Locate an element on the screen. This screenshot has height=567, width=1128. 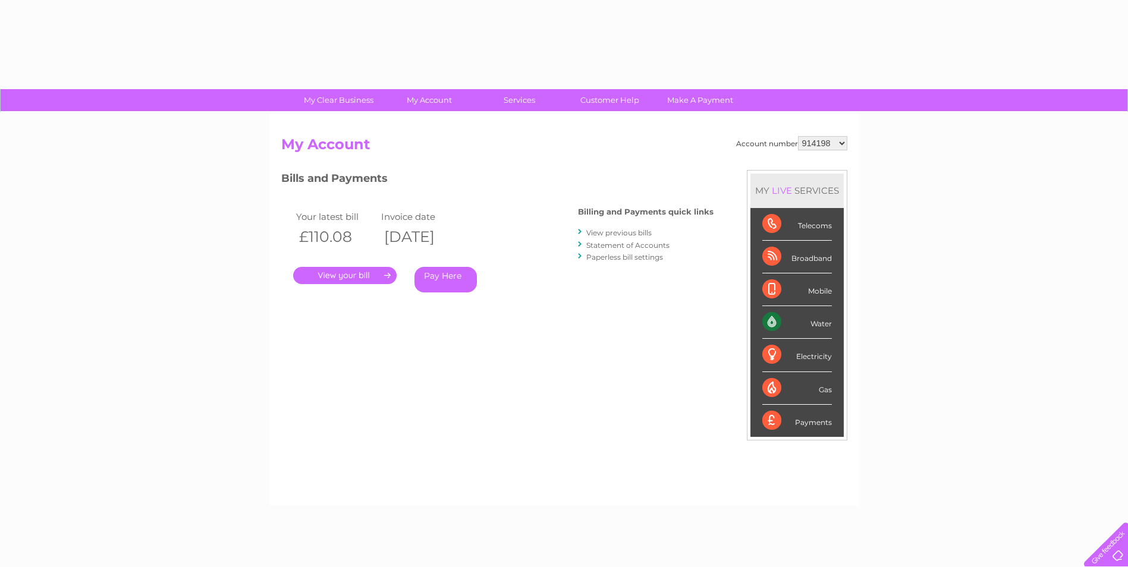
div: LIVE is located at coordinates (782, 190).